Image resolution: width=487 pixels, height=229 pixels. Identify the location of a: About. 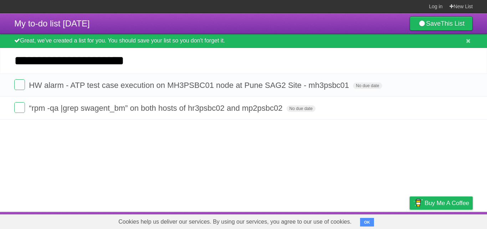
(322, 220).